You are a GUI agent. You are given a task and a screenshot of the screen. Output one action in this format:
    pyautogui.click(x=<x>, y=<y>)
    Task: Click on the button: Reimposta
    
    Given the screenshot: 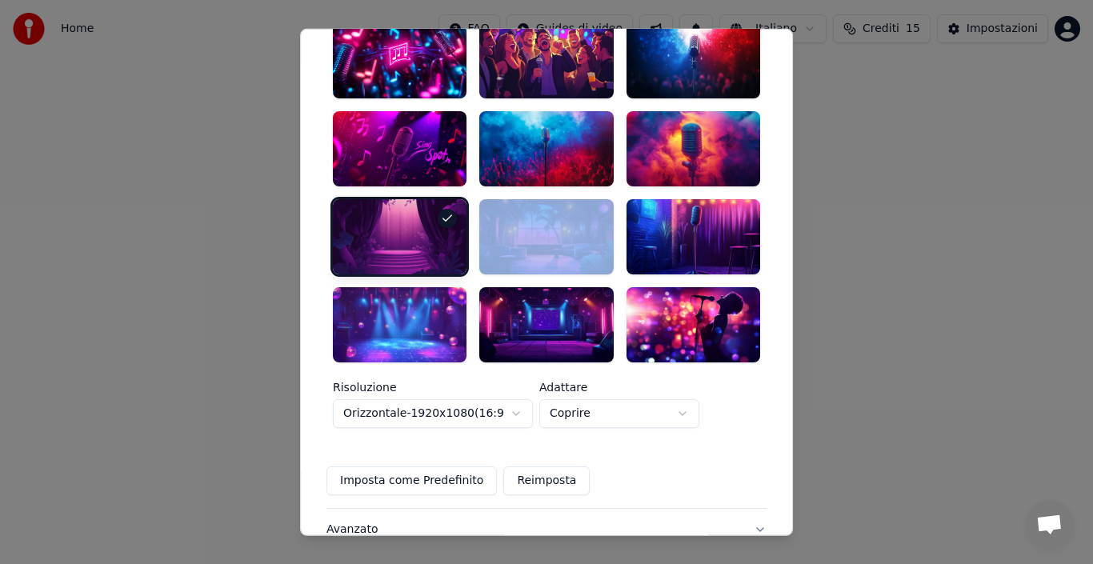 What is the action you would take?
    pyautogui.click(x=547, y=481)
    